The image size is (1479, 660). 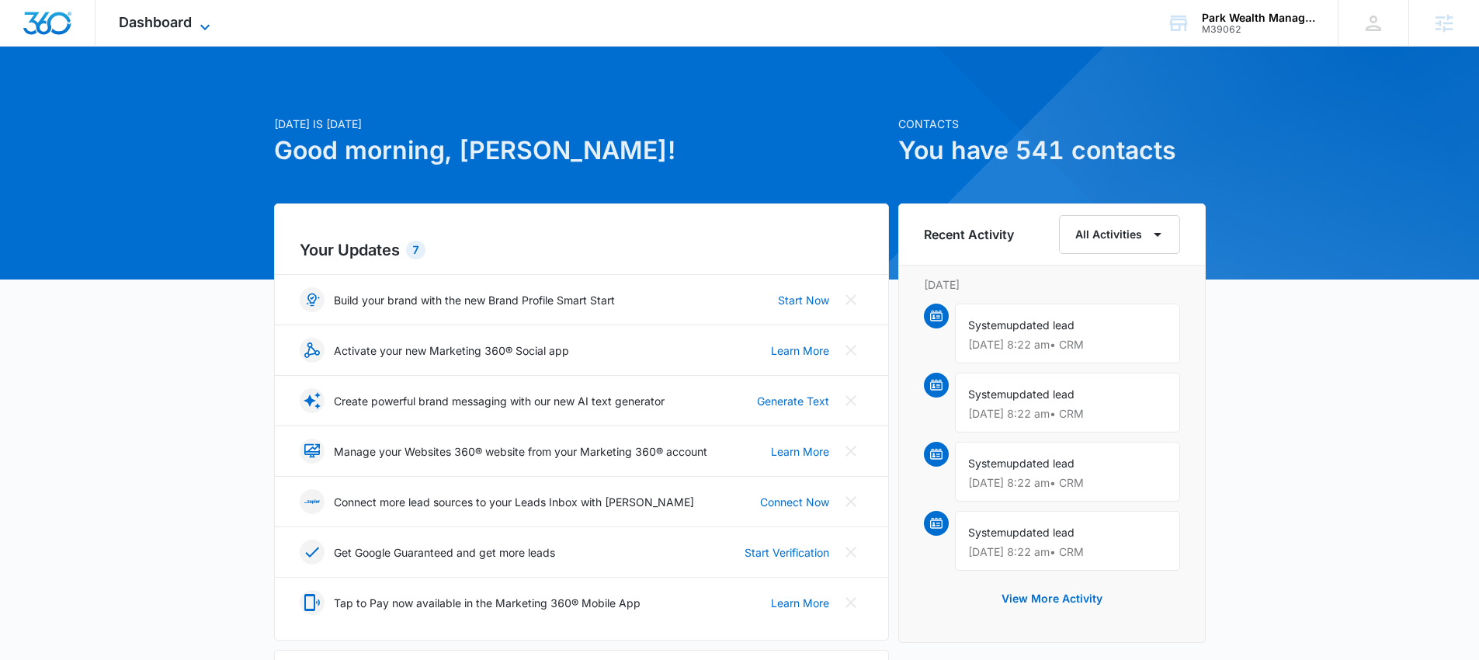 I want to click on a: Generate Text, so click(x=793, y=401).